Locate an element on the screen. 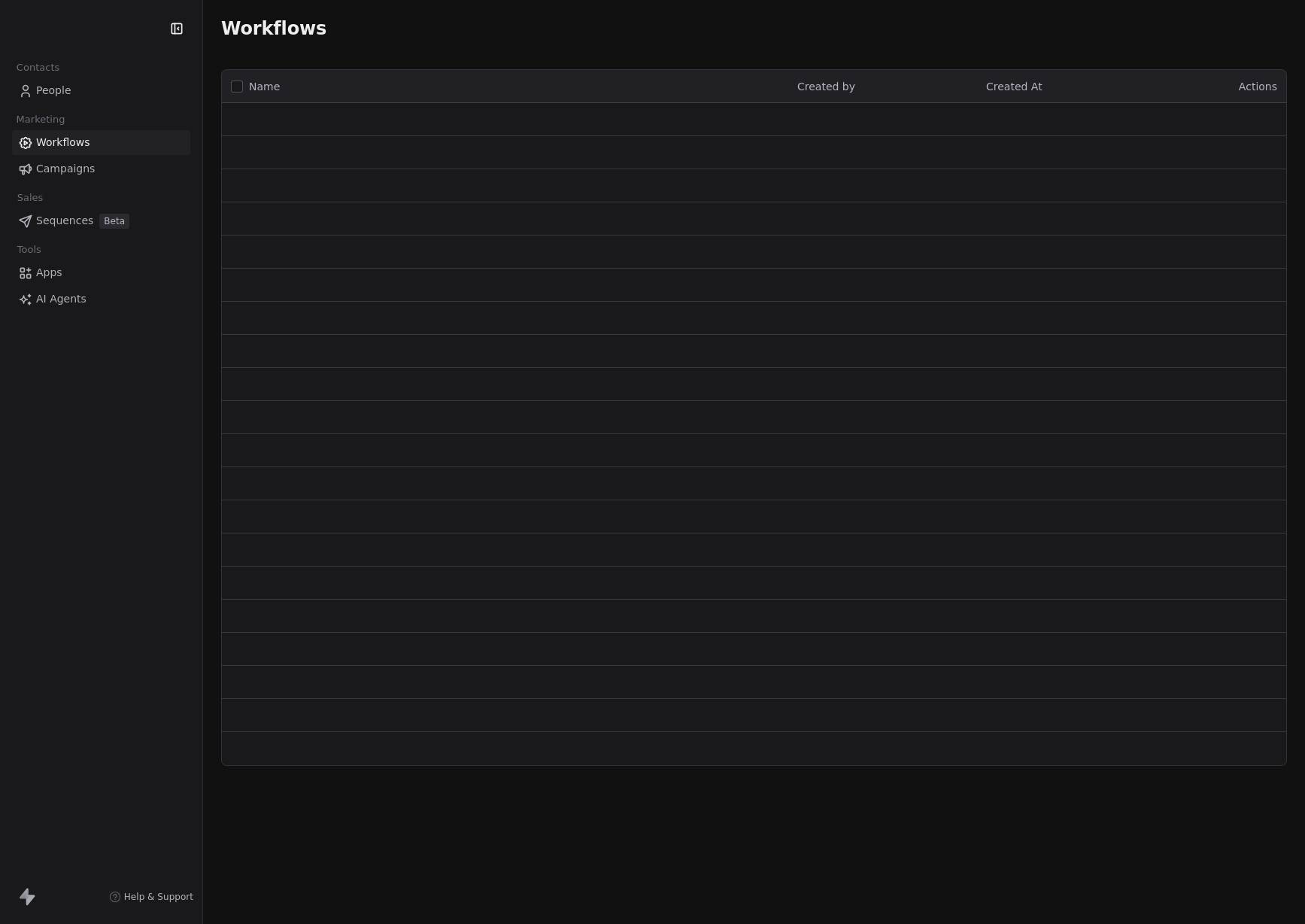  a: People is located at coordinates (101, 90).